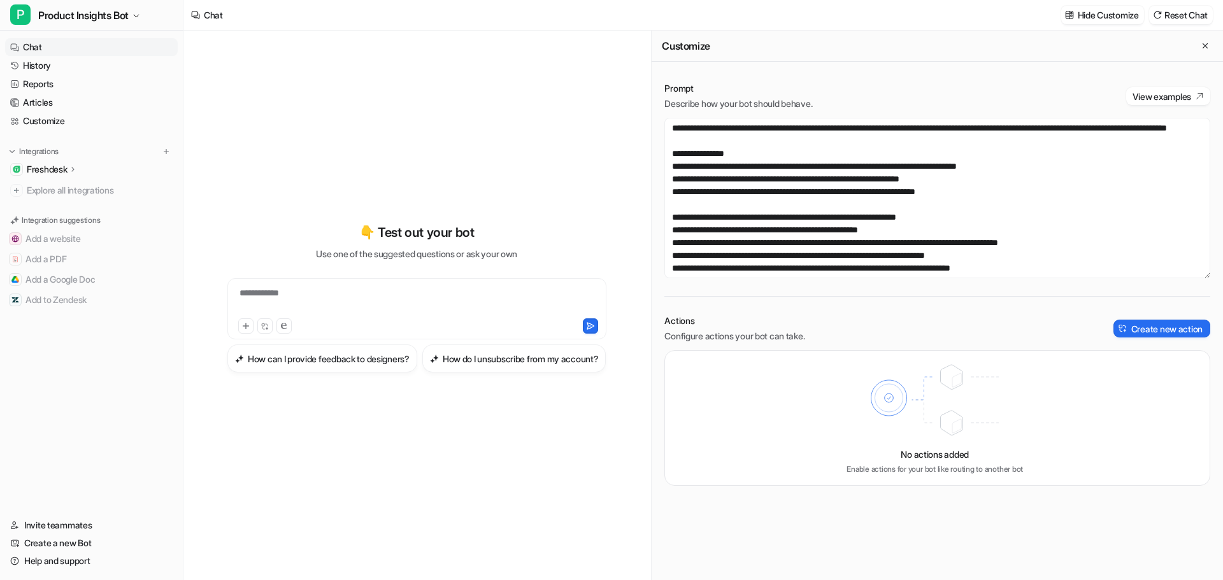 The image size is (1223, 580). I want to click on h3: How can I provide feedback to designers?, so click(329, 359).